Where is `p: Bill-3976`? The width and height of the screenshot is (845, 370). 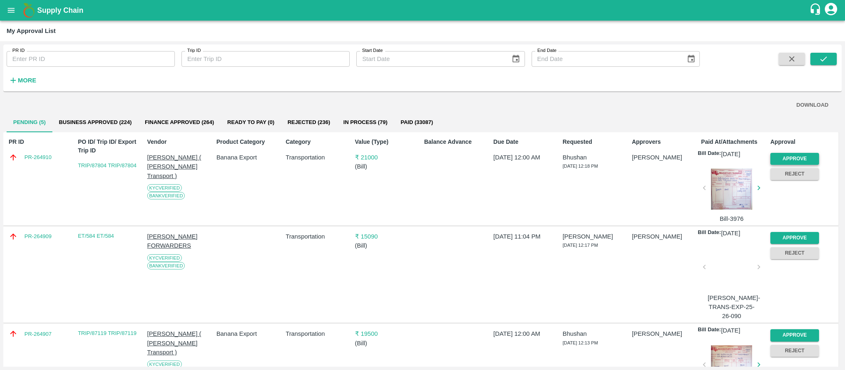 p: Bill-3976 is located at coordinates (731, 219).